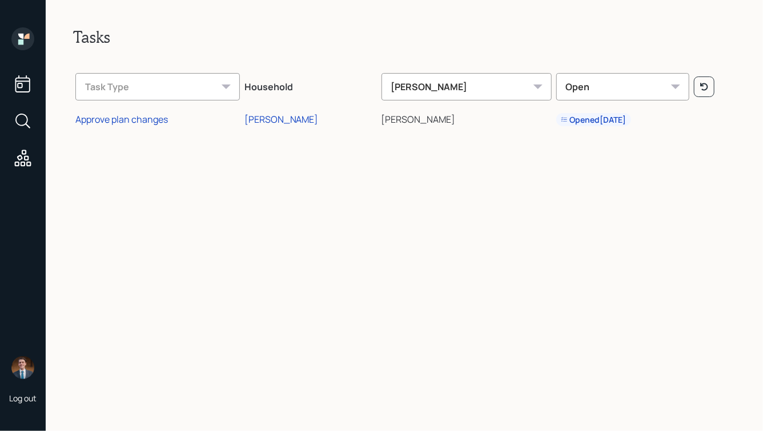  Describe the element at coordinates (158, 87) in the screenshot. I see `div: Task Type` at that location.